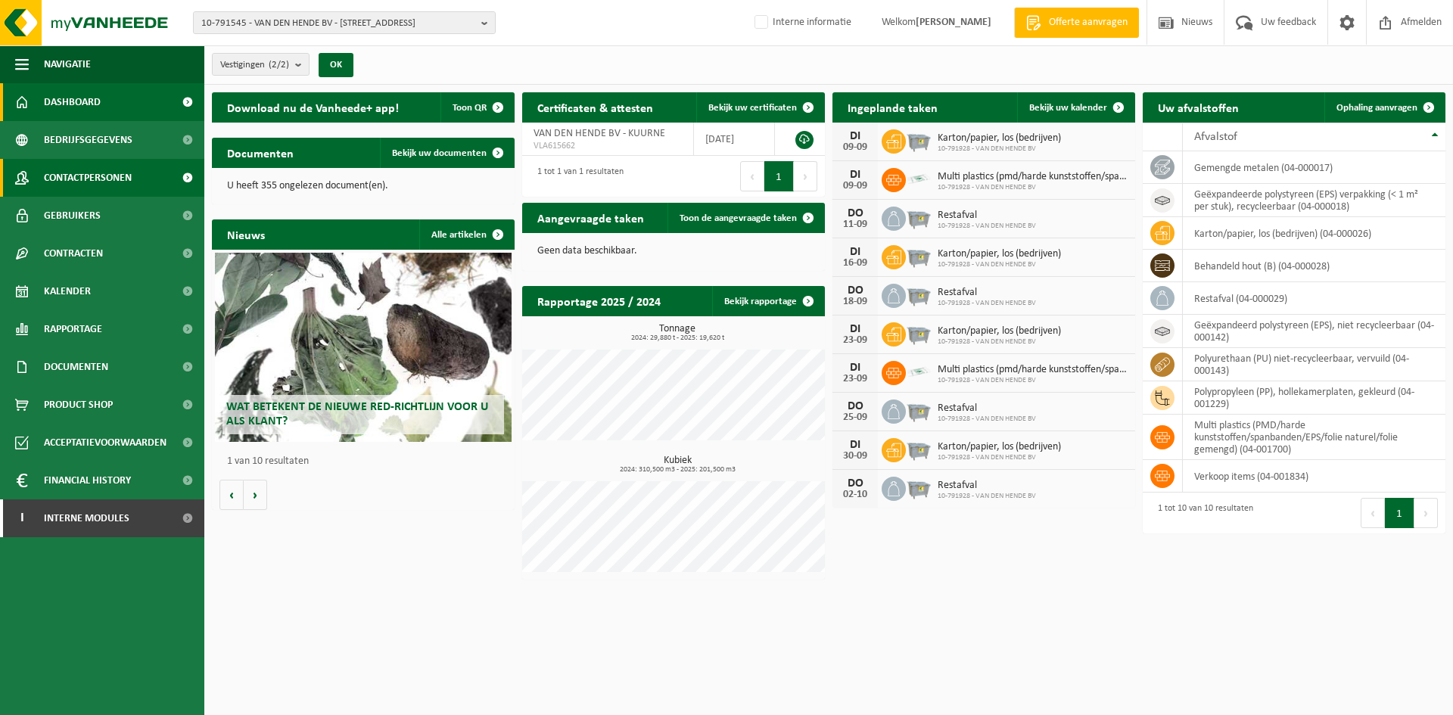 This screenshot has width=1453, height=715. What do you see at coordinates (246, 234) in the screenshot?
I see `h2: Nieuws` at bounding box center [246, 234].